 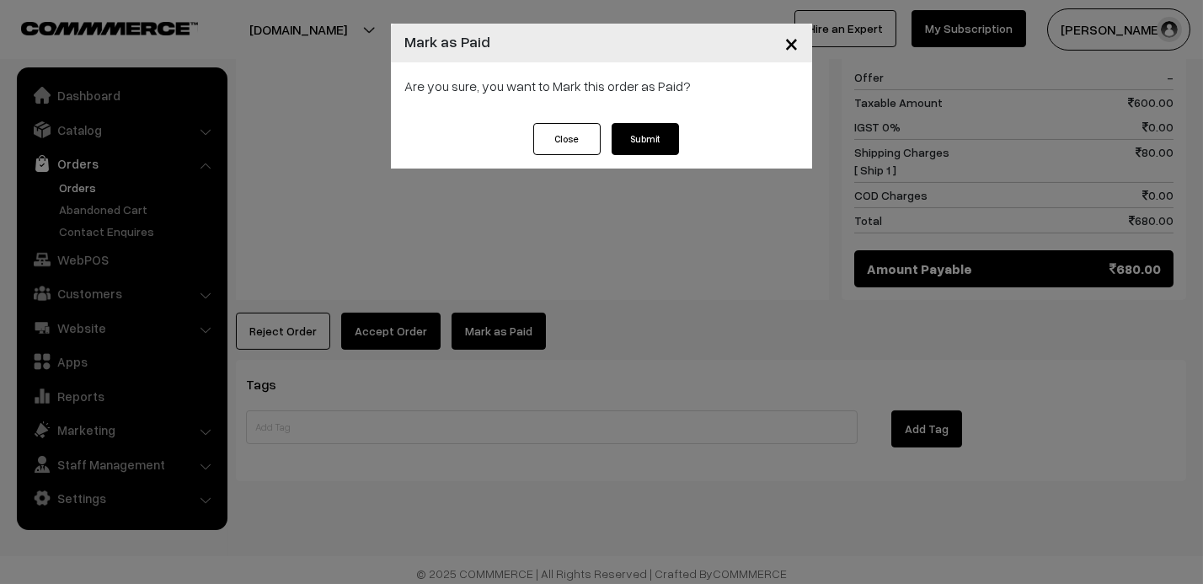 What do you see at coordinates (447, 41) in the screenshot?
I see `h4: Mark as Paid` at bounding box center [447, 41].